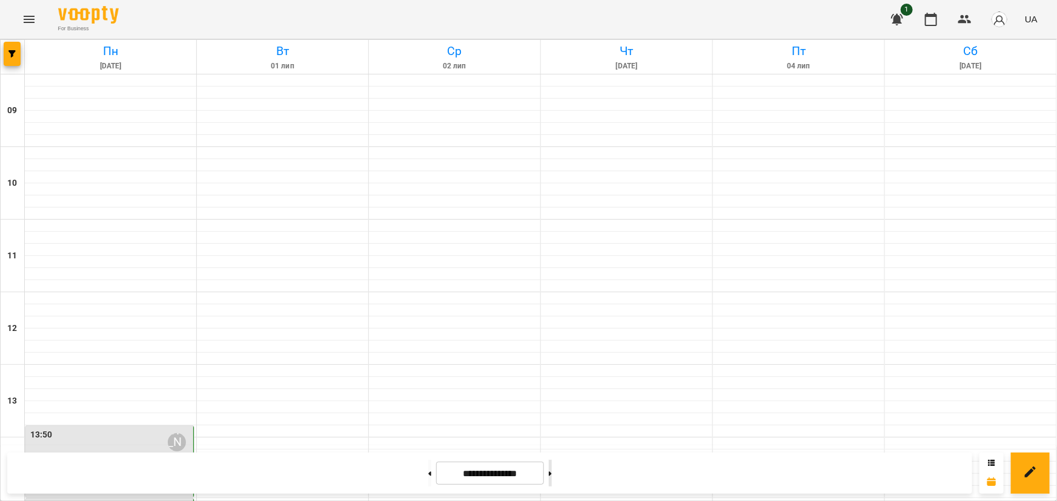 This screenshot has height=501, width=1057. What do you see at coordinates (88, 15) in the screenshot?
I see `img: Voopty Logo` at bounding box center [88, 15].